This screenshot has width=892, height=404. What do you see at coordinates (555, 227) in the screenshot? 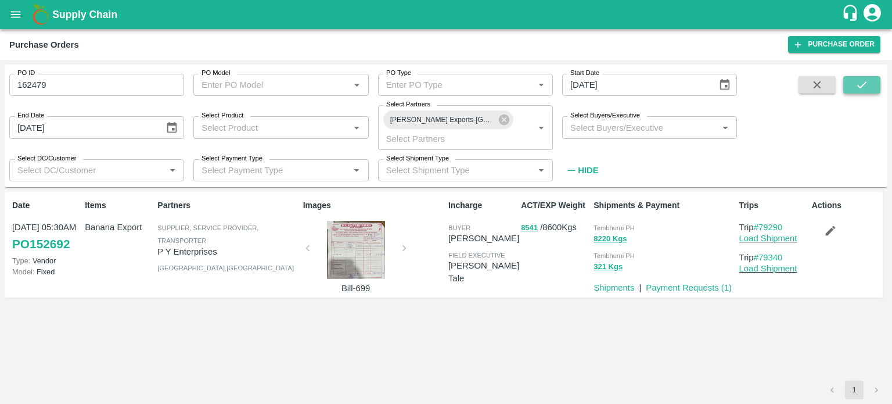
I see `p: / 8600 Kgs` at bounding box center [555, 227].